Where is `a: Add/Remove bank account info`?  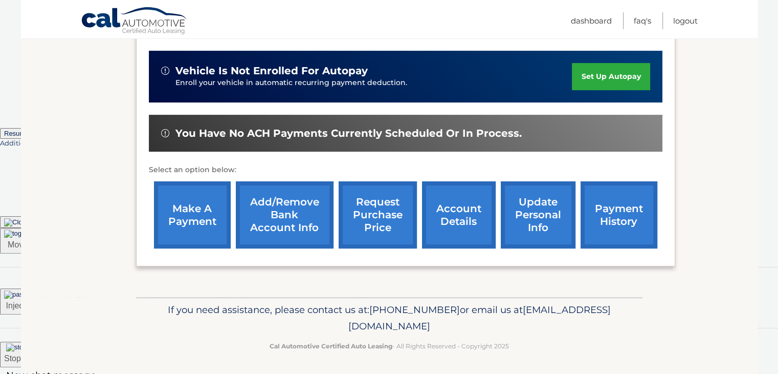 a: Add/Remove bank account info is located at coordinates (285, 214).